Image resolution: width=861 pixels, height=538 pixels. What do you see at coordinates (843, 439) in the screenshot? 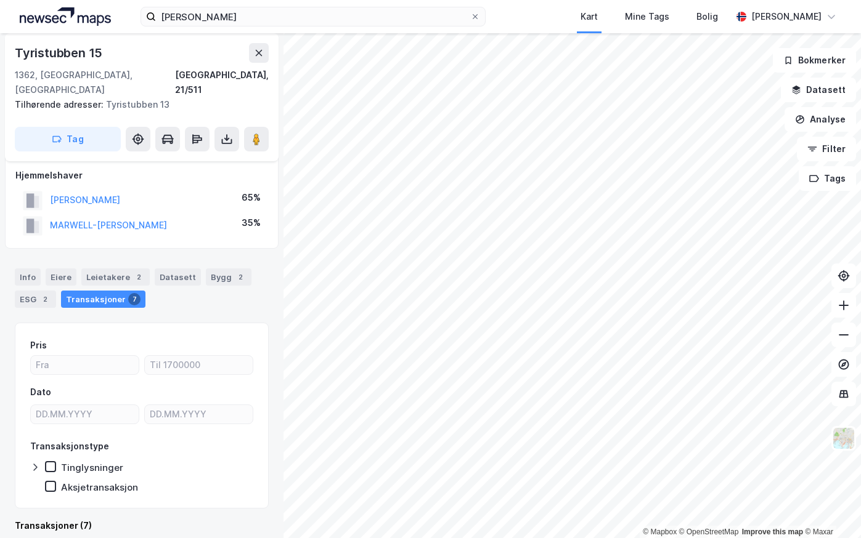
I see `img: Z` at bounding box center [843, 439].